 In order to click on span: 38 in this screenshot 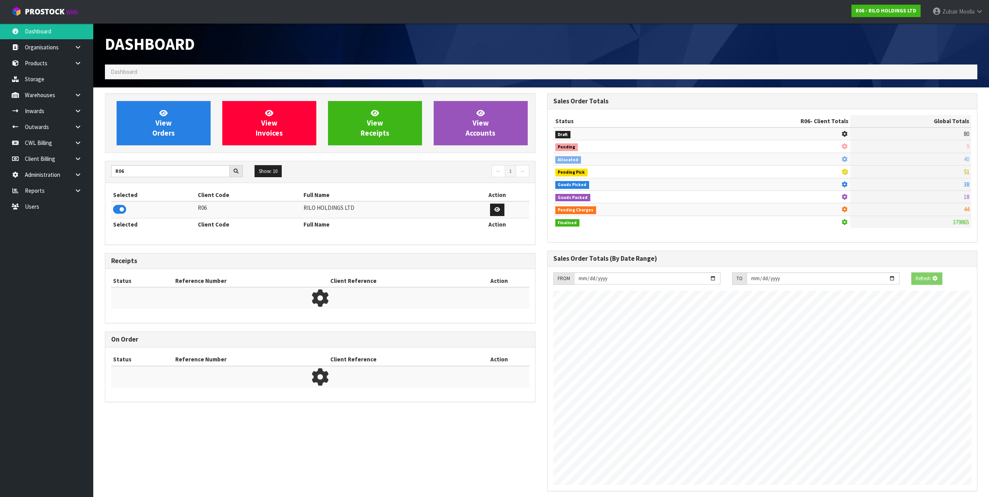, I will do `click(966, 184)`.